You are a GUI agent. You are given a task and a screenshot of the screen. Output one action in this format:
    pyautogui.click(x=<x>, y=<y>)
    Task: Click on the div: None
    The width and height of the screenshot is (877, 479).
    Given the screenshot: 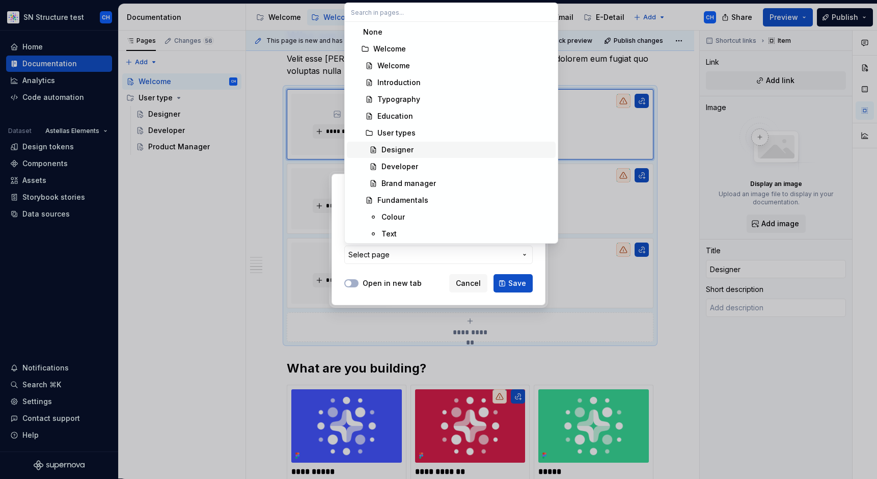 What is the action you would take?
    pyautogui.click(x=373, y=32)
    